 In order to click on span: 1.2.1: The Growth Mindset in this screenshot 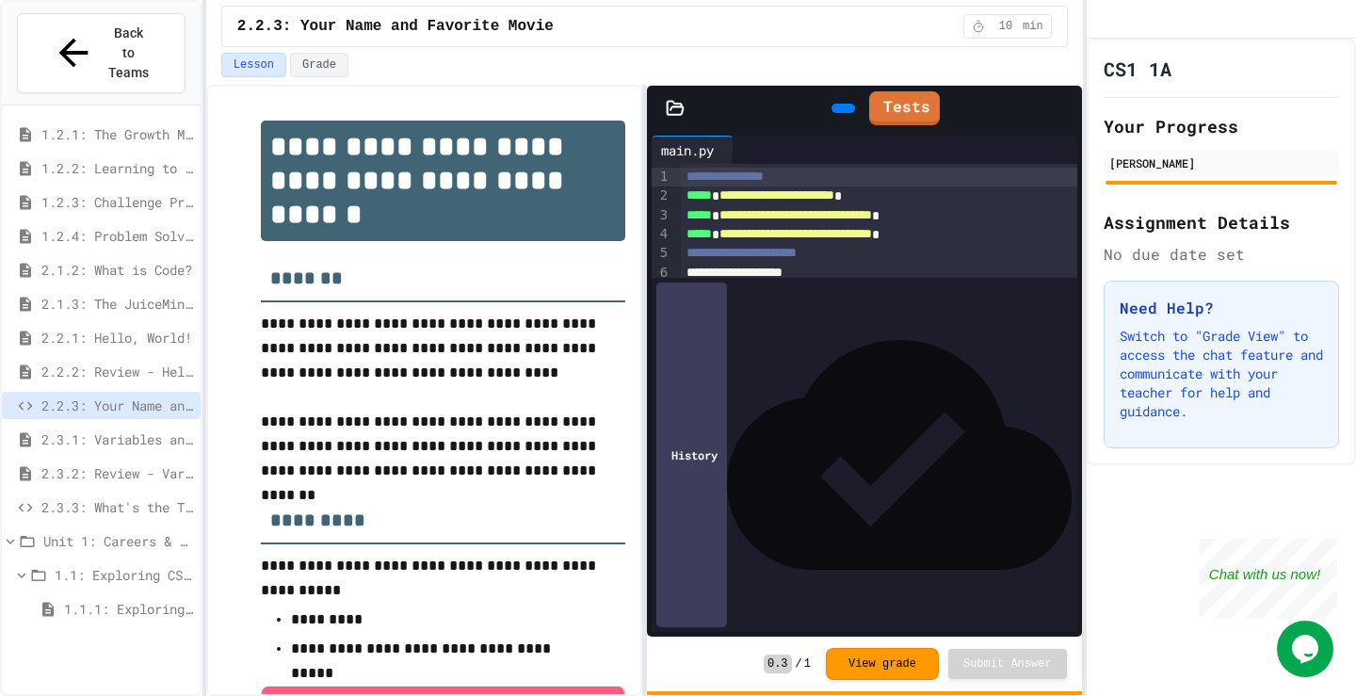, I will do `click(117, 134)`.